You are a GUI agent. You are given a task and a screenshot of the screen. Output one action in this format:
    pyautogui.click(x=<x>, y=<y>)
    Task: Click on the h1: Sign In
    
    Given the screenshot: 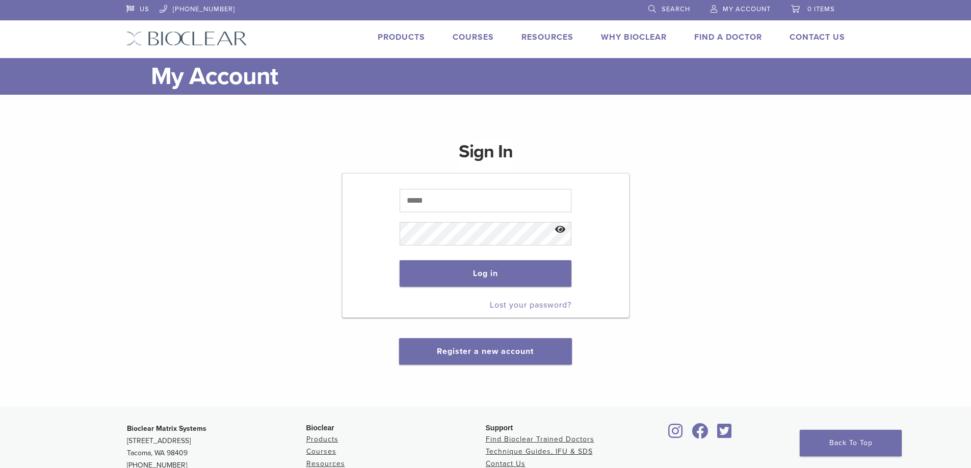 What is the action you would take?
    pyautogui.click(x=486, y=156)
    